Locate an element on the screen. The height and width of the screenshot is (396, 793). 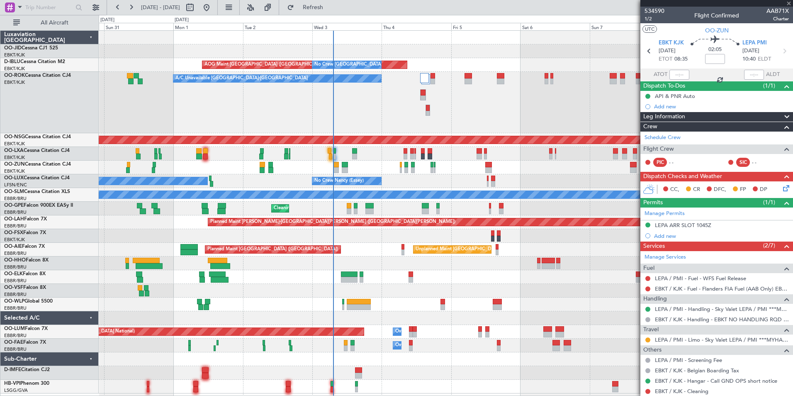
span: AAB71X is located at coordinates (777, 11).